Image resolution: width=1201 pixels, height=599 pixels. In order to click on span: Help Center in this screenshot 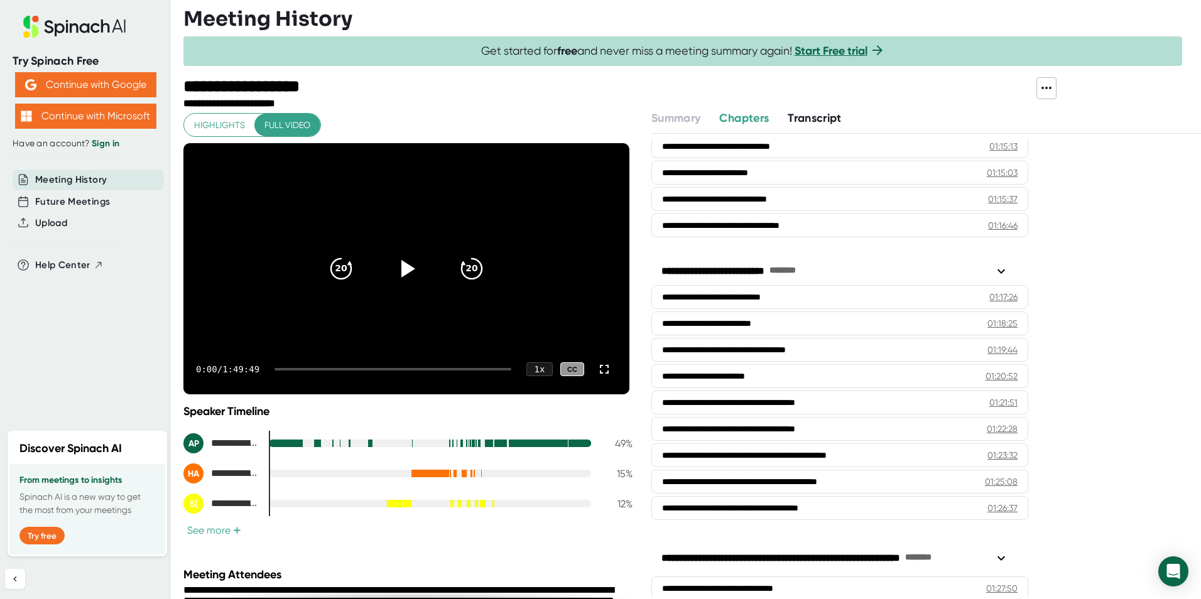, I will do `click(63, 265)`.